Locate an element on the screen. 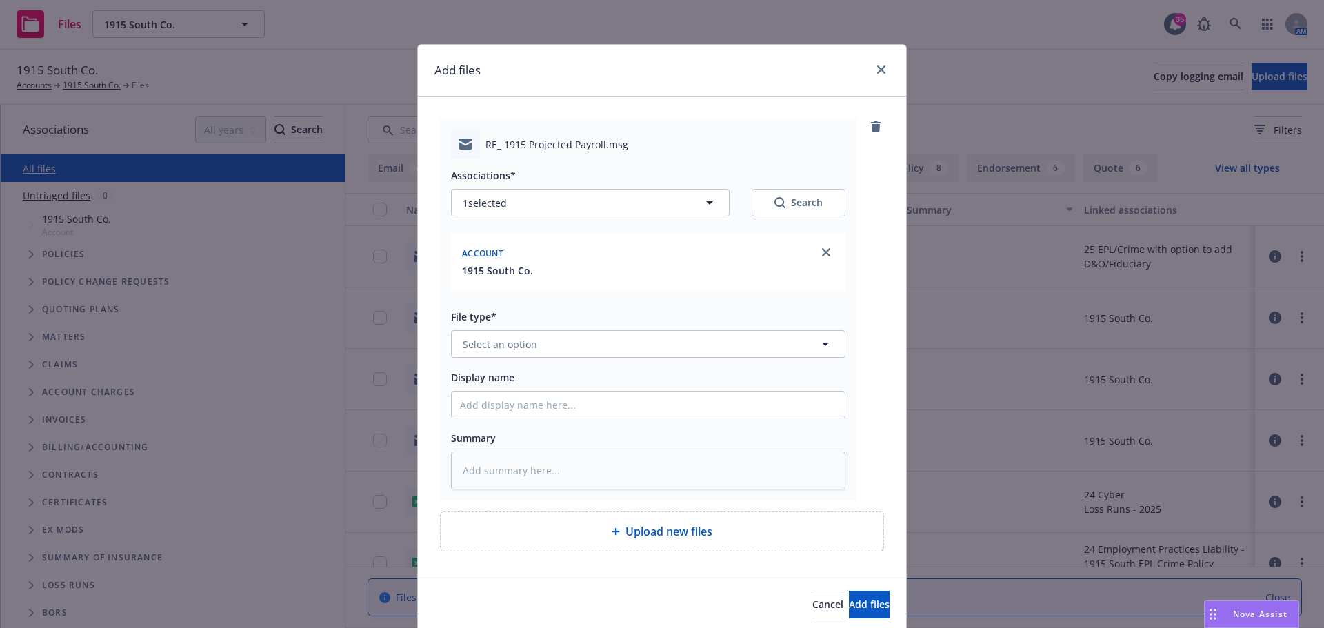 The width and height of the screenshot is (1324, 628). span: Cancel is located at coordinates (827, 604).